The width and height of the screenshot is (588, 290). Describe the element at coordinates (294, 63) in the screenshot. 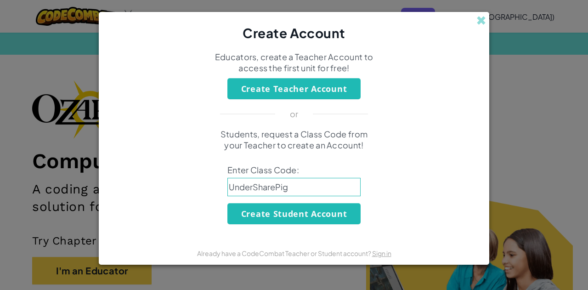

I see `p: Educators, create a Teacher Account to access the first unit for free!` at that location.